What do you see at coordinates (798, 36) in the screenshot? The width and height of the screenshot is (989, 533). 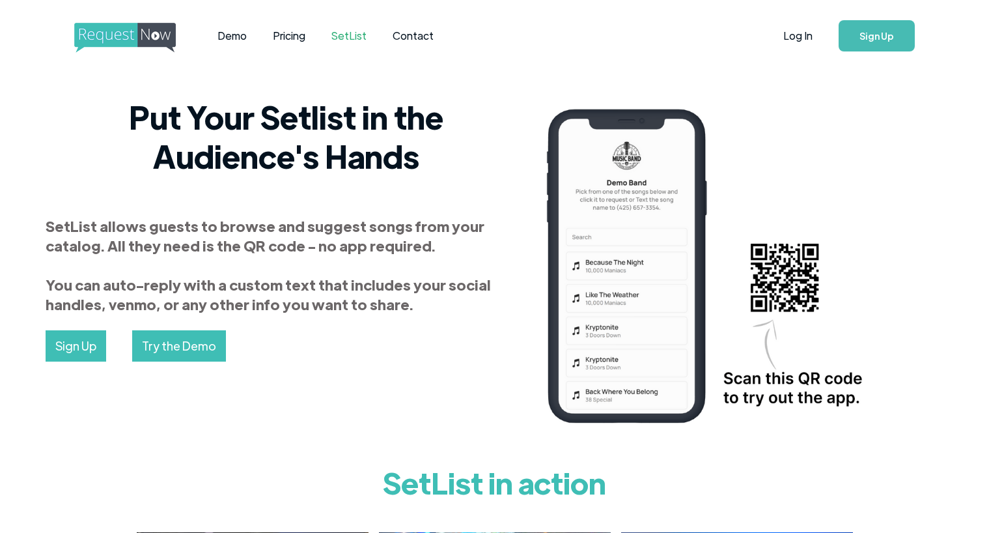 I see `a: Log In` at bounding box center [798, 36].